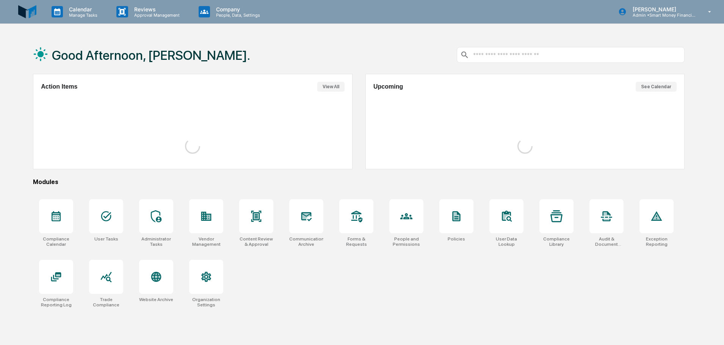  Describe the element at coordinates (56, 302) in the screenshot. I see `div: Compliance Reporting Log` at that location.